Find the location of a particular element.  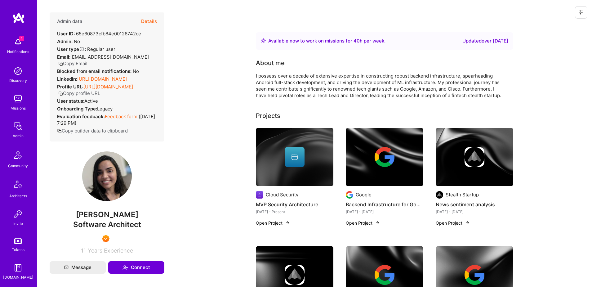

img: admin teamwork is located at coordinates (18, 126).